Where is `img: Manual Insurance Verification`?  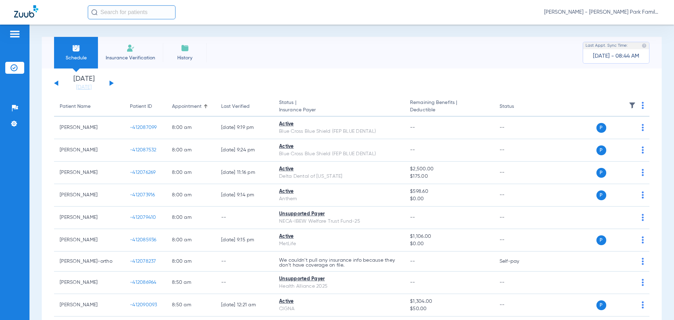 img: Manual Insurance Verification is located at coordinates (131, 48).